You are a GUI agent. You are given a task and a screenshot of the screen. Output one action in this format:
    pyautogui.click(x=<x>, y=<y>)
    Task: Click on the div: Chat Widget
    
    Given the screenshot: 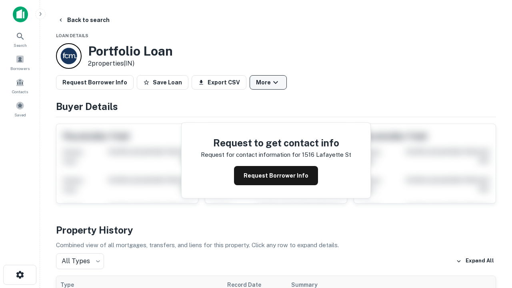 What is the action you would take?
    pyautogui.click(x=492, y=243)
    